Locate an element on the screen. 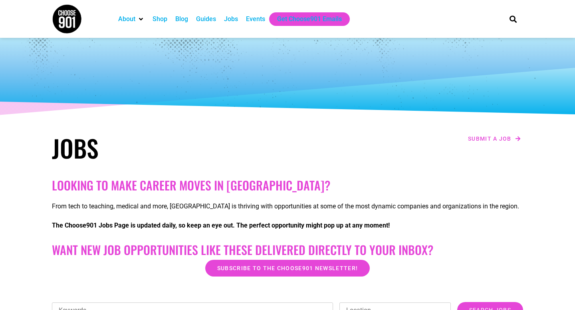 This screenshot has width=575, height=310. a: Events is located at coordinates (255, 19).